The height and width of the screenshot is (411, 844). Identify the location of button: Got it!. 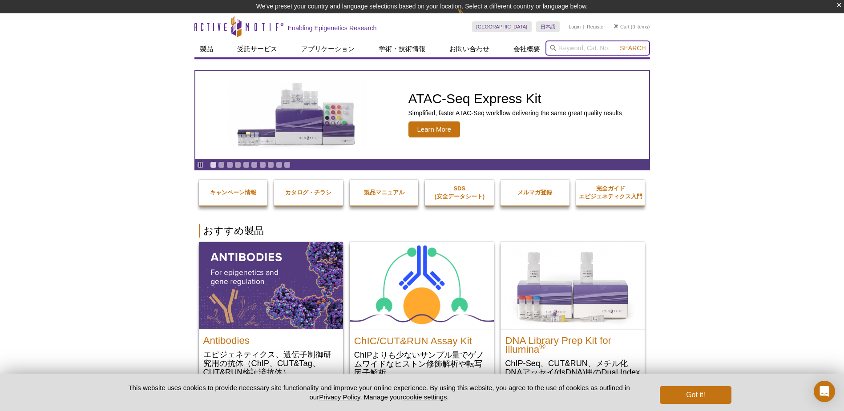
(695, 395).